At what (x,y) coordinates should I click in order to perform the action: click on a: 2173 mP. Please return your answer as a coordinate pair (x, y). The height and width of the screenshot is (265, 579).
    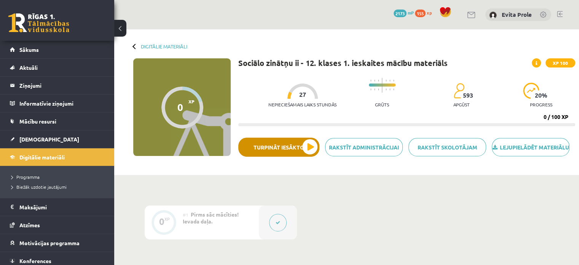
    Looking at the image, I should click on (404, 13).